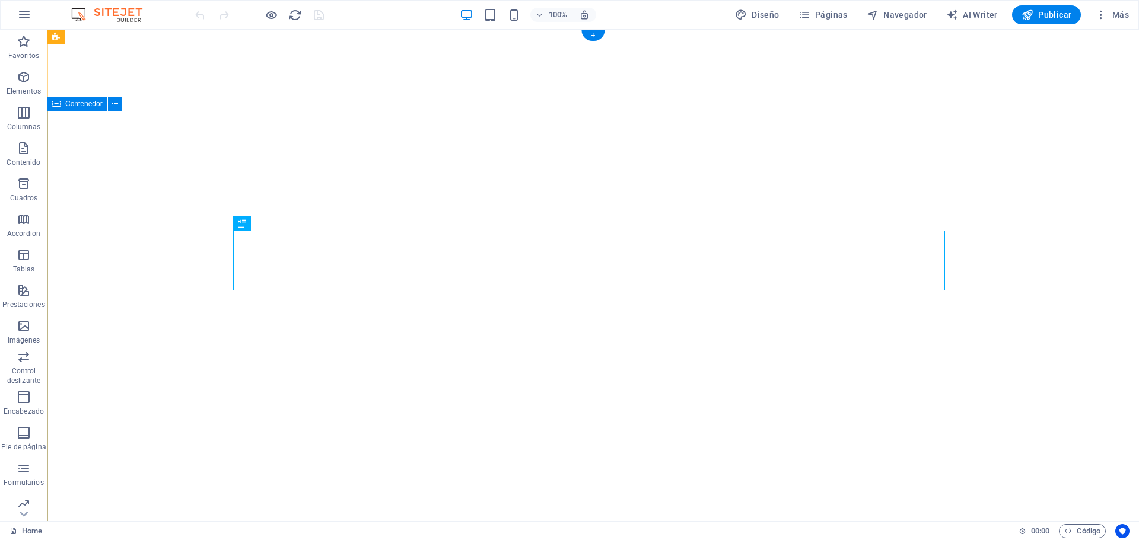  Describe the element at coordinates (1122, 531) in the screenshot. I see `button: Usercentrics` at that location.